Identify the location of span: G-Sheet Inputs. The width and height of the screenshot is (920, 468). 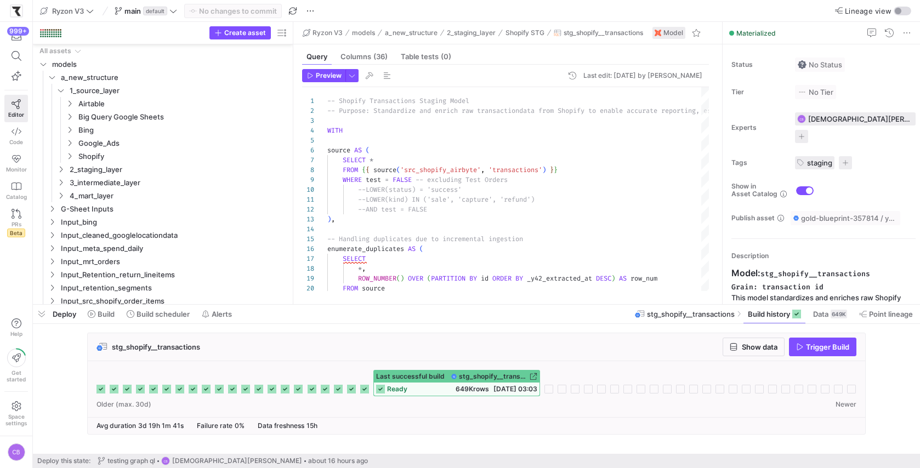
(174, 209).